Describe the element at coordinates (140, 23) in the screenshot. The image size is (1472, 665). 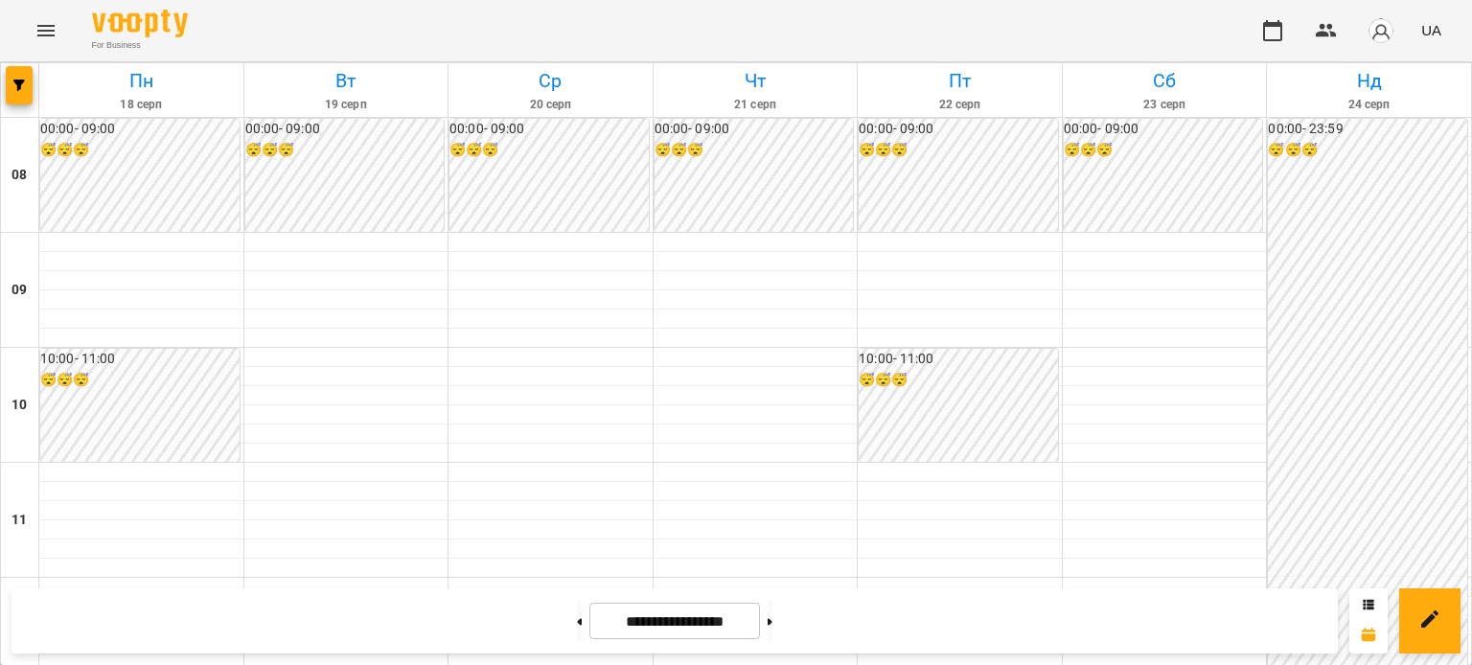
I see `img: Voopty Logo` at that location.